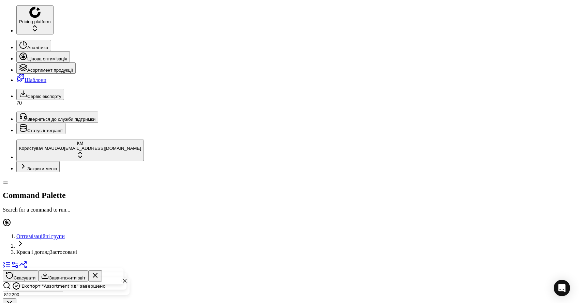 The height and width of the screenshot is (303, 582). What do you see at coordinates (38, 166) in the screenshot?
I see `button: Закрити меню` at bounding box center [38, 166].